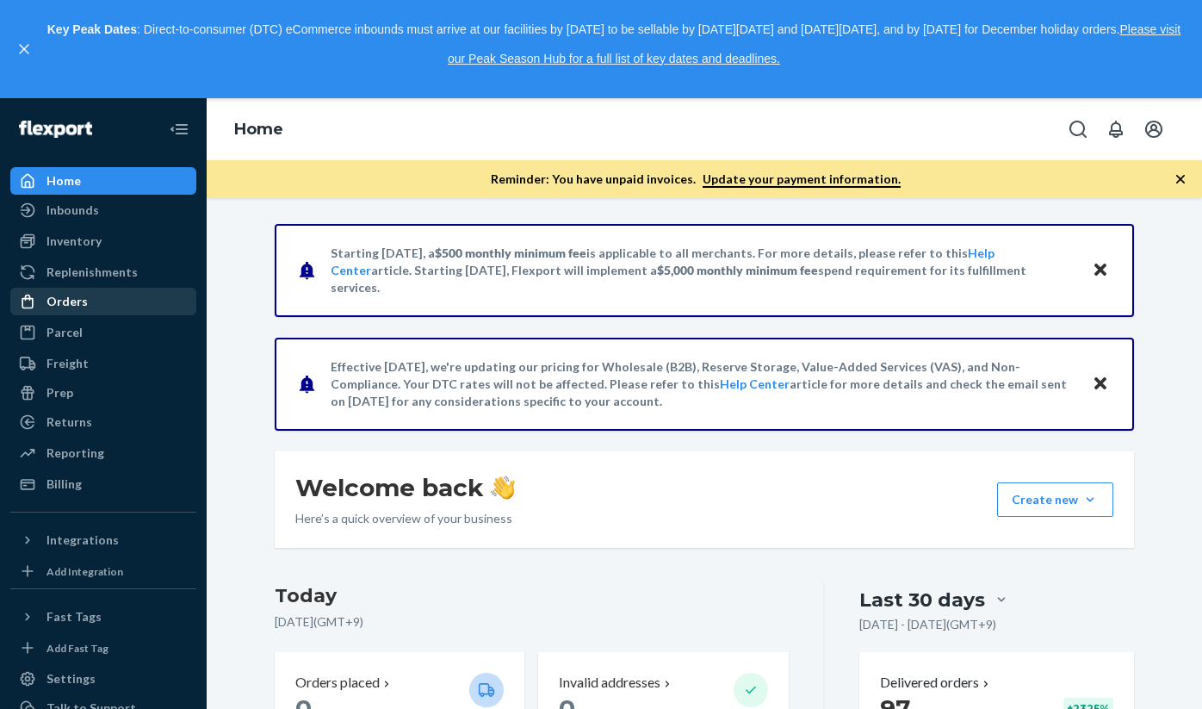  What do you see at coordinates (92, 272) in the screenshot?
I see `div: Replenishments` at bounding box center [92, 272].